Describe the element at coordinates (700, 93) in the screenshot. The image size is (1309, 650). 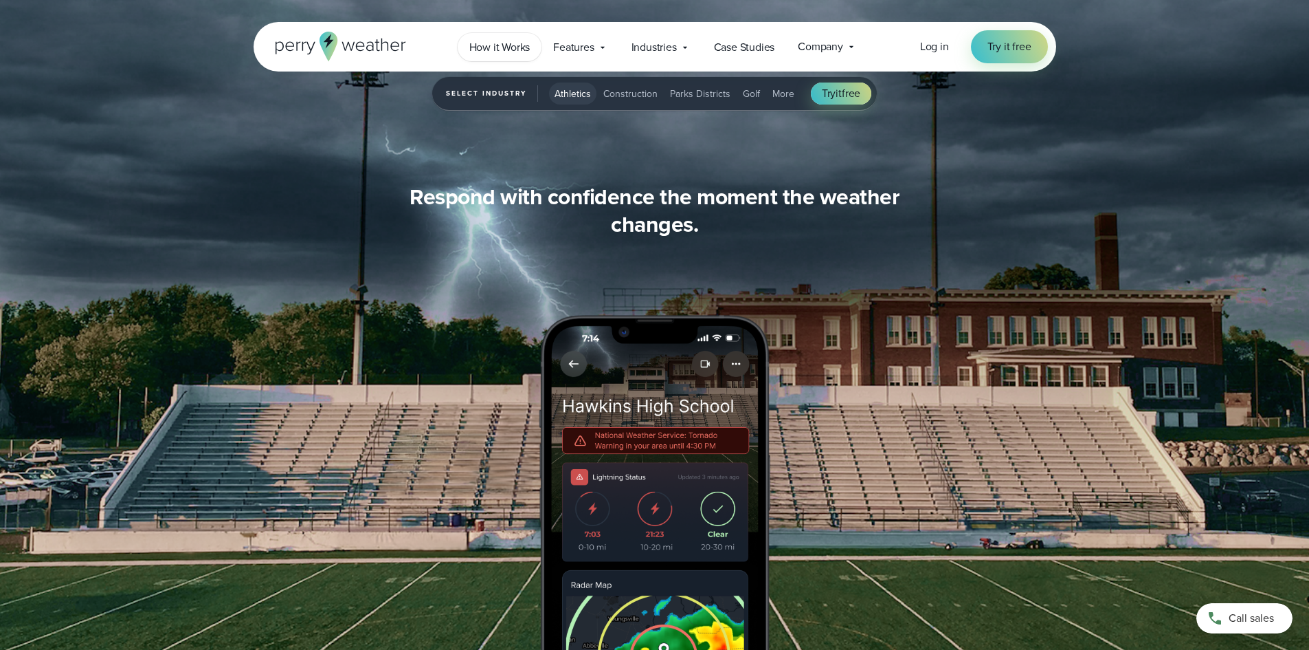
I see `button: Parks Districts` at that location.